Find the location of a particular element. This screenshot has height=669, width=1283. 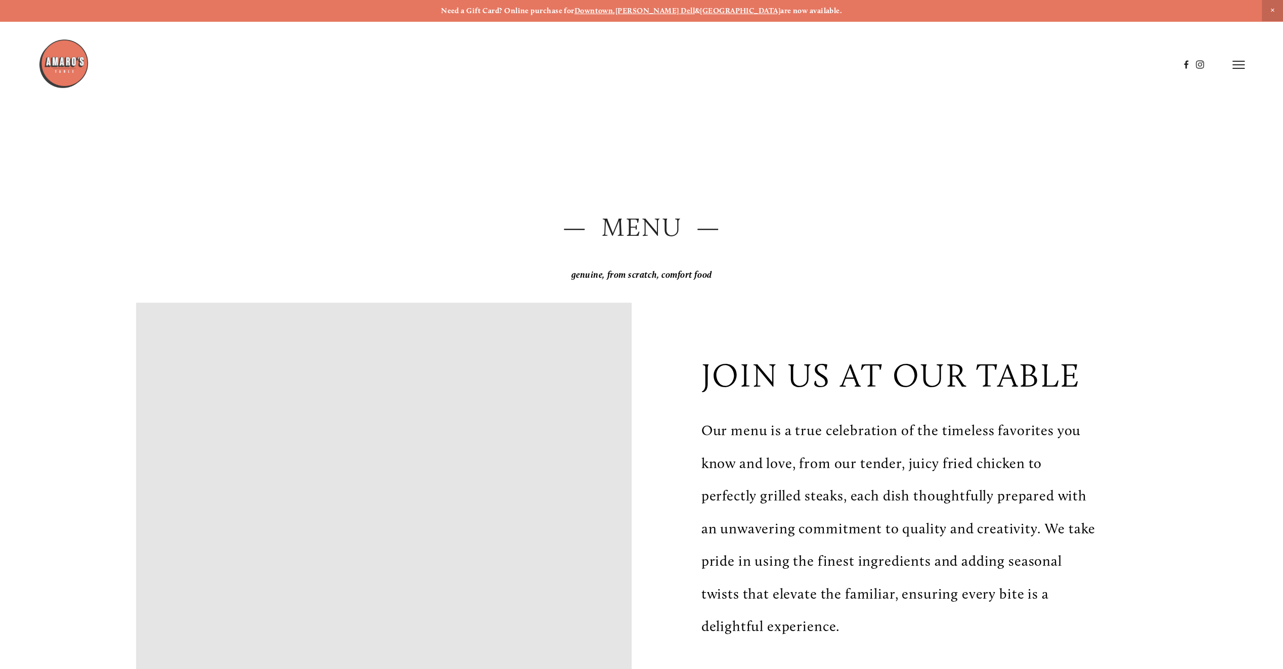

strong: Downtown is located at coordinates (594, 11).